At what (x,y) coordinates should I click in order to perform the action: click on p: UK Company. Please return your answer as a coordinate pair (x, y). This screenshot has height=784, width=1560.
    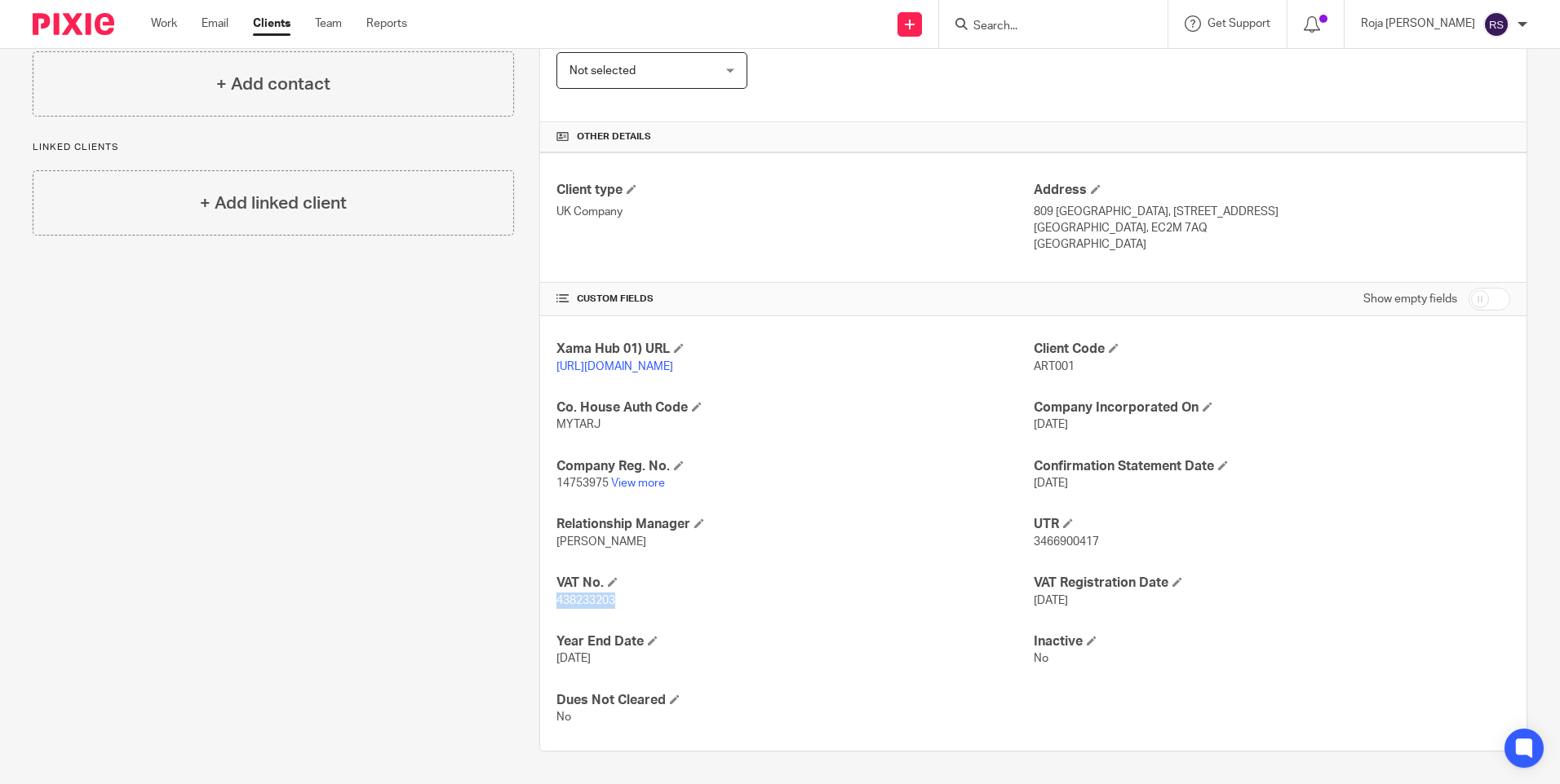
    Looking at the image, I should click on (794, 212).